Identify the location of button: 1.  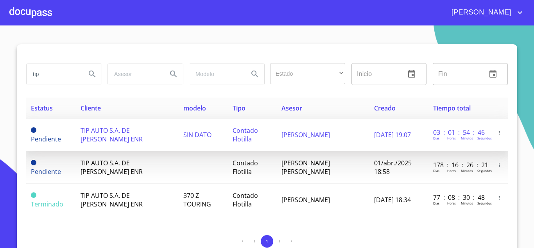
(267, 241).